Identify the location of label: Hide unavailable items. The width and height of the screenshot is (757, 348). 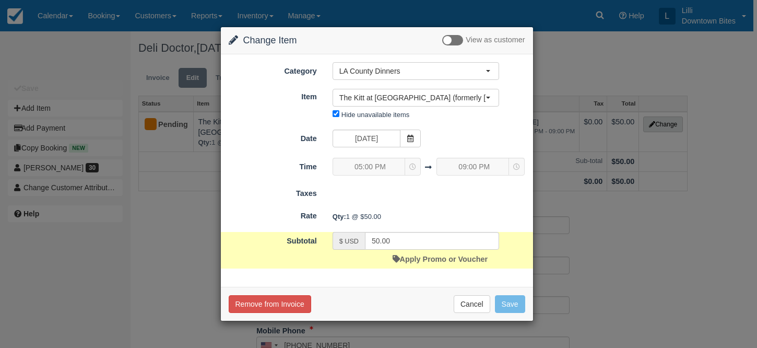
(375, 114).